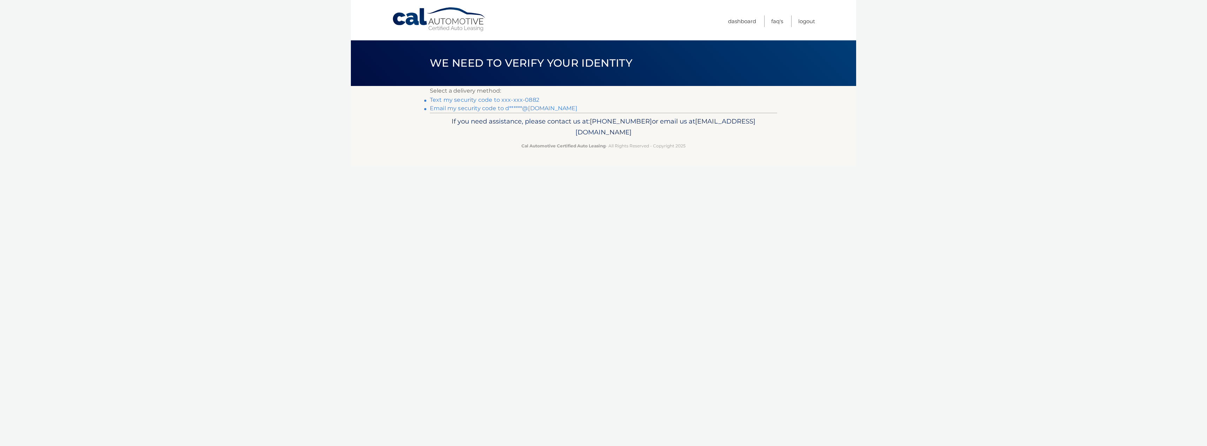 The height and width of the screenshot is (446, 1207). Describe the element at coordinates (603, 127) in the screenshot. I see `p: If you need assistance, please contact us at: or email us at` at that location.